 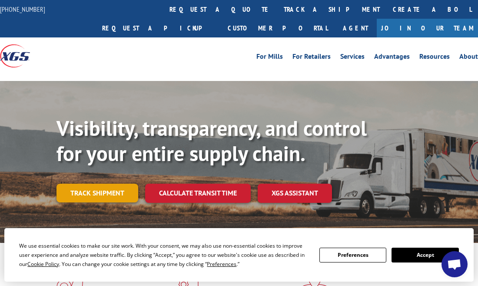 What do you see at coordinates (212, 140) in the screenshot?
I see `b: Visibility, transparency, and control for your entire supply chain.` at bounding box center [212, 140].